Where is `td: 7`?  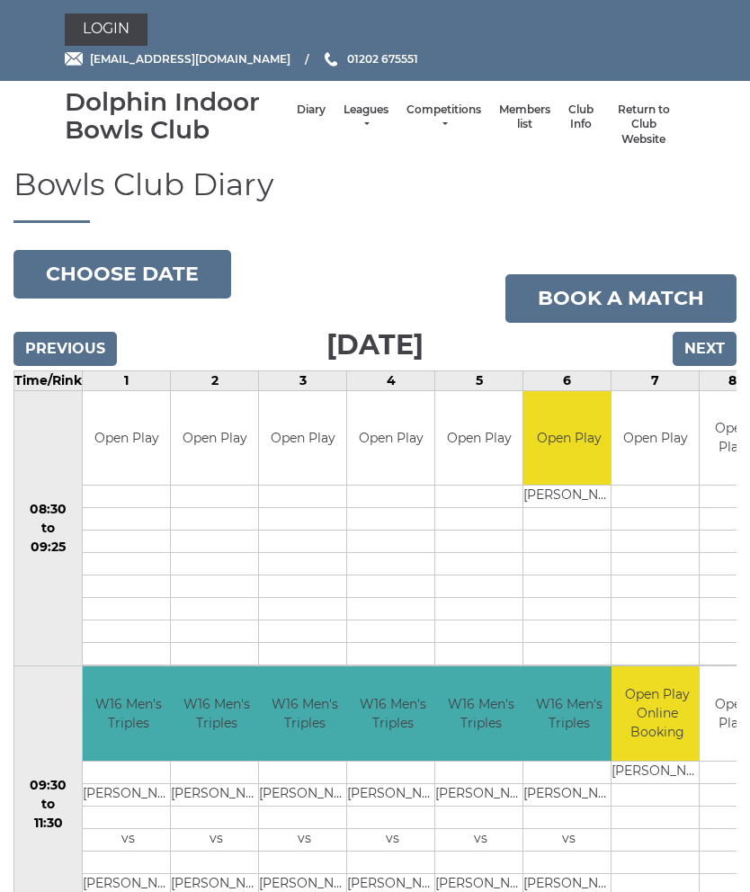
td: 7 is located at coordinates (655, 380).